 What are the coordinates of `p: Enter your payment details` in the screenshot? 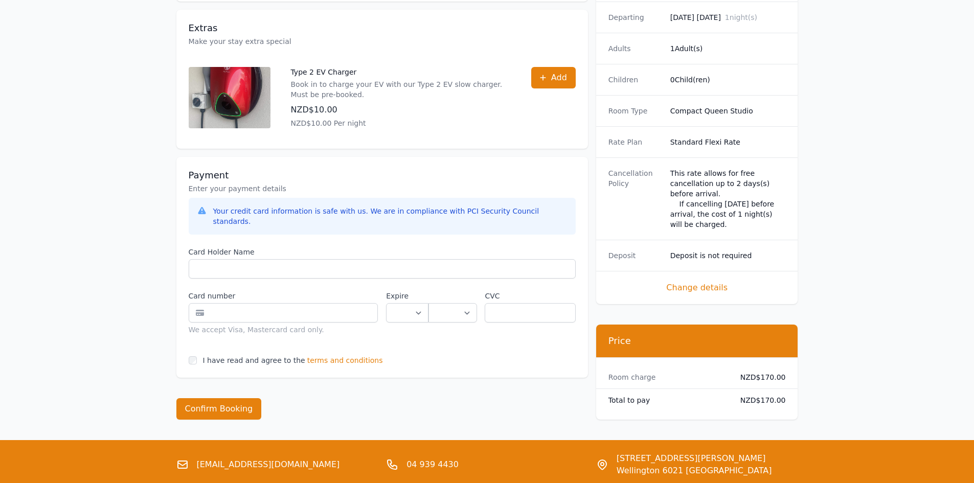 It's located at (382, 189).